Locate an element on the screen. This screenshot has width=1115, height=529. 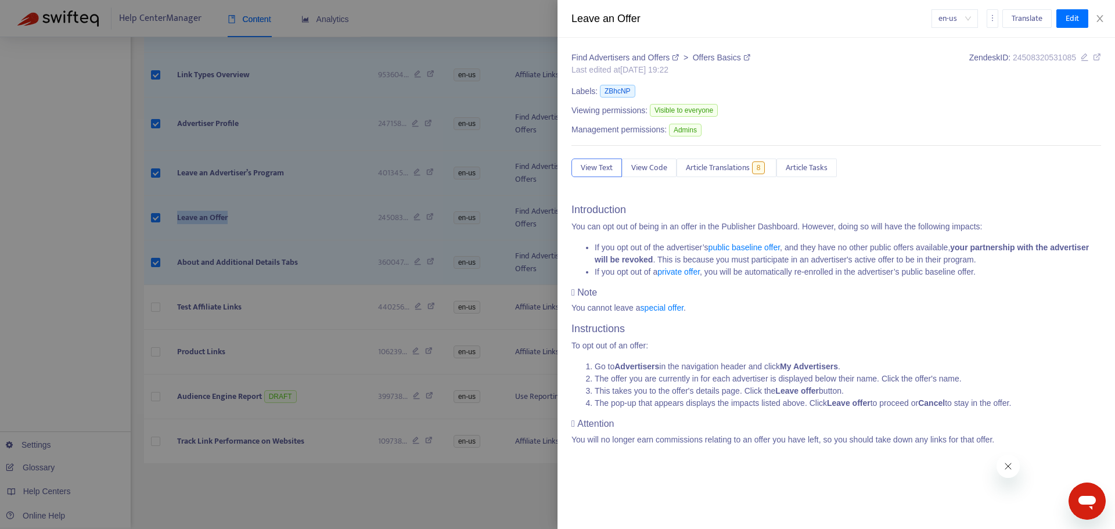
h3: Introduction is located at coordinates (836, 210).